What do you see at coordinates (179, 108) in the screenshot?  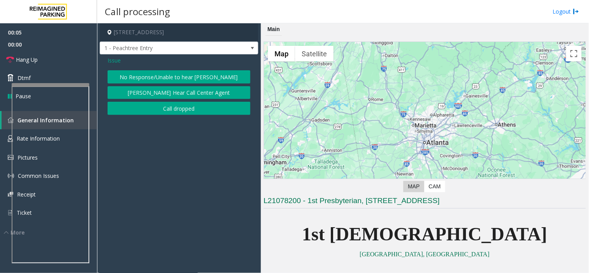 I see `button: Call dropped` at bounding box center [179, 108].